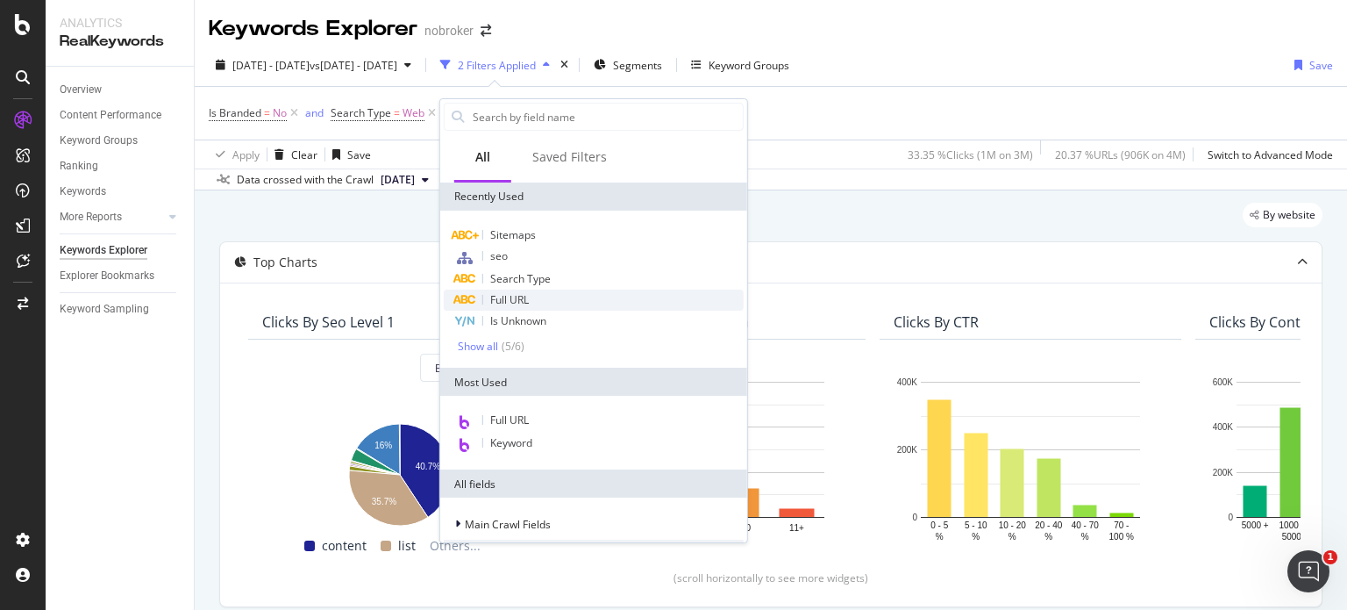 This screenshot has width=1347, height=610. What do you see at coordinates (1120, 154) in the screenshot?
I see `div: 20.37 % URLs ( 906K on 4M )` at bounding box center [1120, 154].